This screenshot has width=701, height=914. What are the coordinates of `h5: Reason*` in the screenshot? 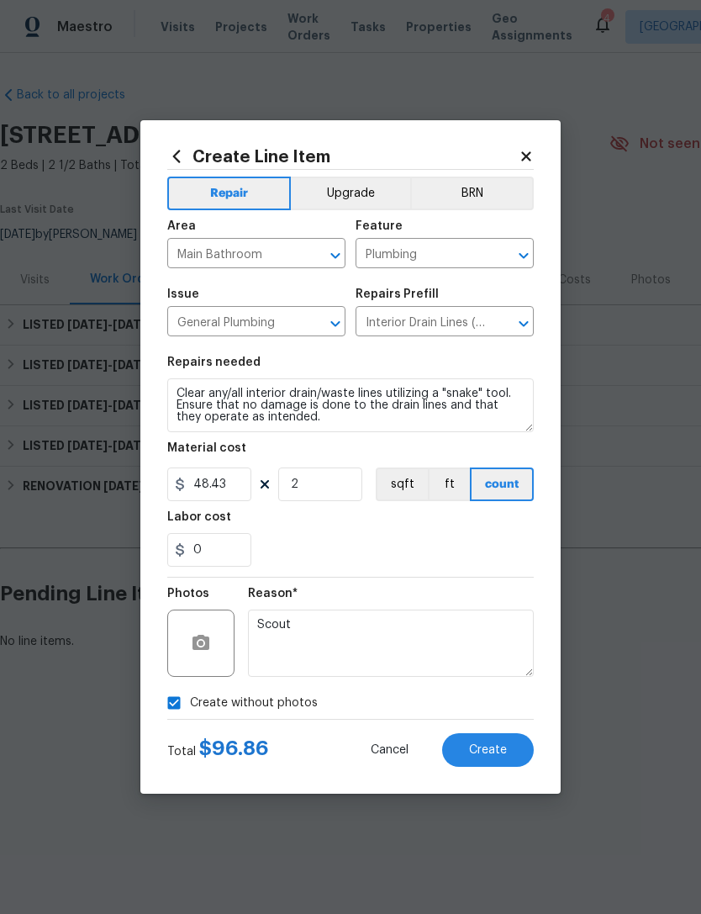 It's located at (272, 594).